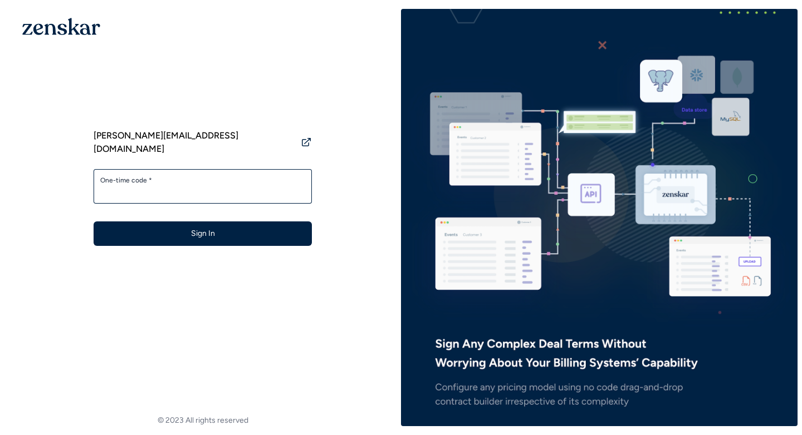  What do you see at coordinates (203, 421) in the screenshot?
I see `footer: © 2023 All rights reserved` at bounding box center [203, 421].